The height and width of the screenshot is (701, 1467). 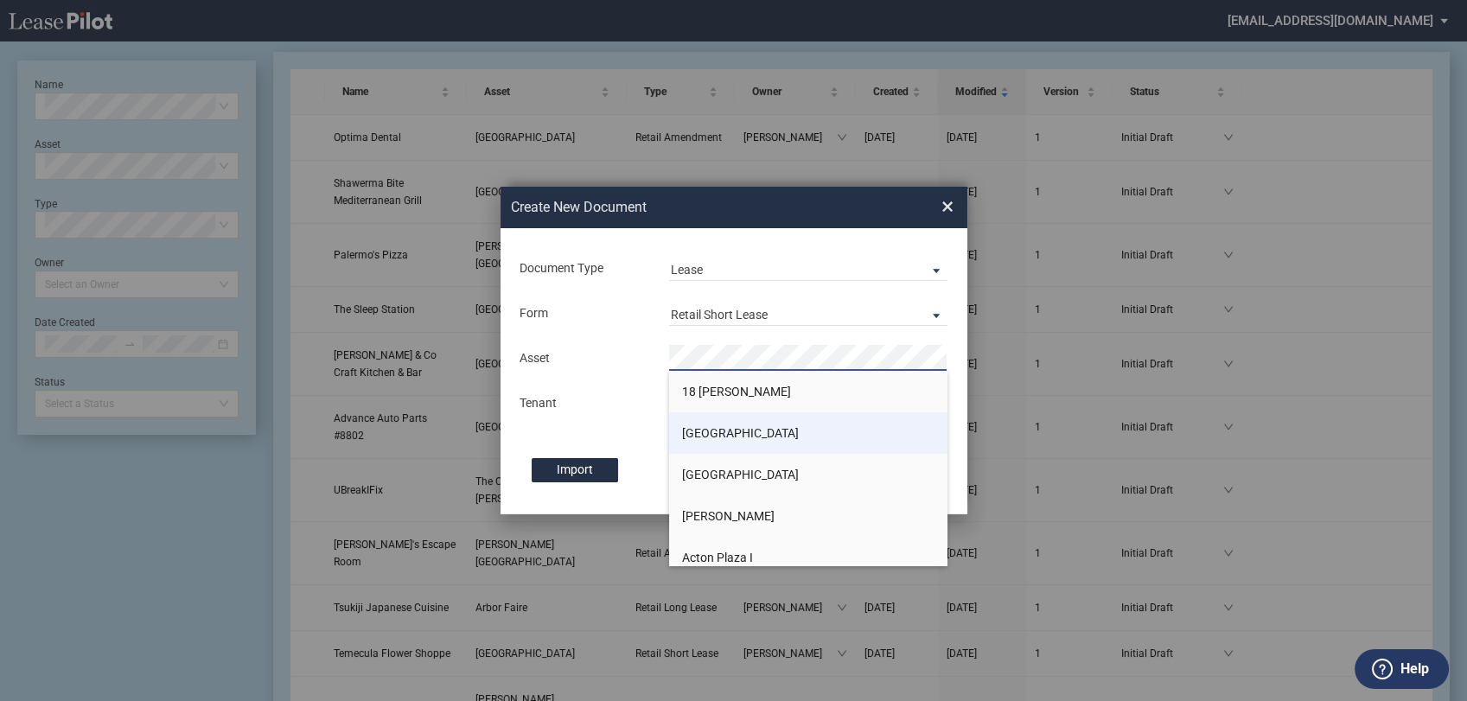 What do you see at coordinates (584, 359) in the screenshot?
I see `div: Asset` at bounding box center [584, 359].